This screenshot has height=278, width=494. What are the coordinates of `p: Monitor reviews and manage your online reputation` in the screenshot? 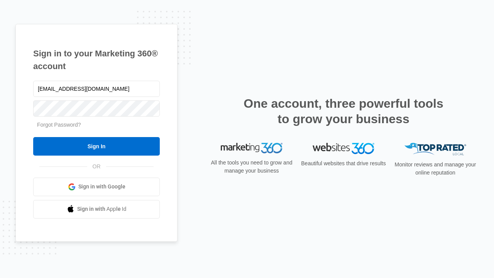 It's located at (435, 168).